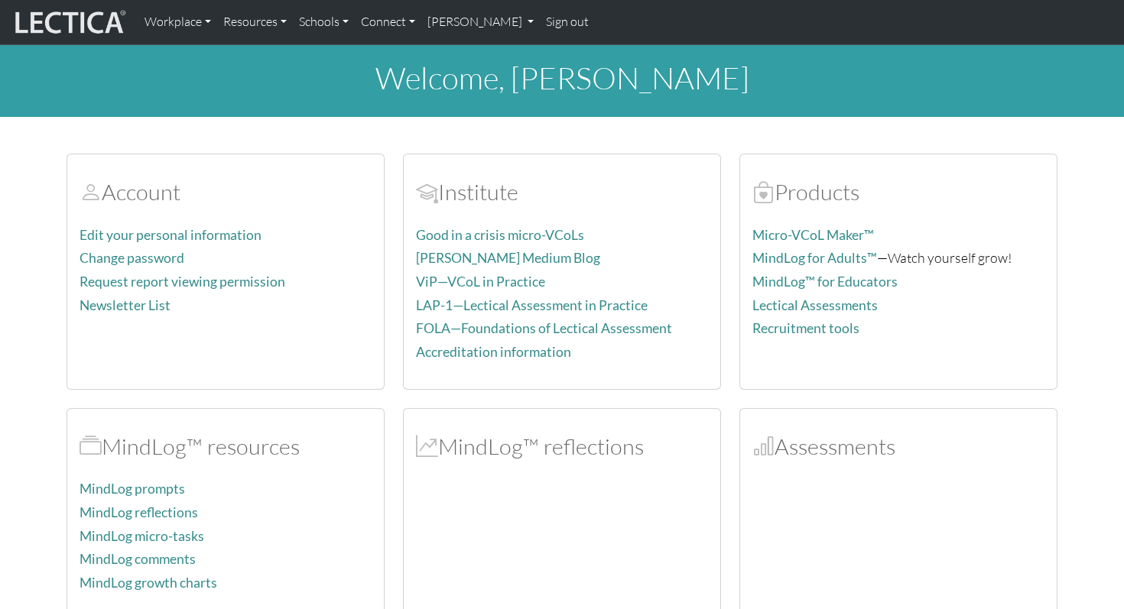  What do you see at coordinates (531, 305) in the screenshot?
I see `a: LAP-1—Lectical Assessment in Practice` at bounding box center [531, 305].